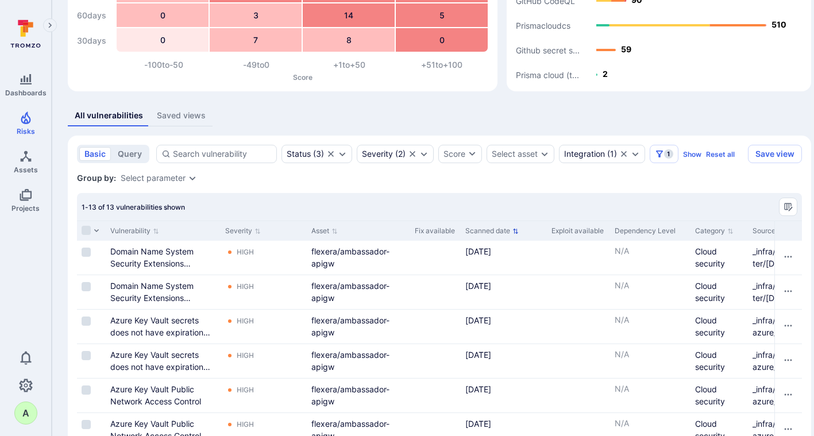 Image resolution: width=814 pixels, height=436 pixels. I want to click on button: Sort by Source filename, so click(783, 231).